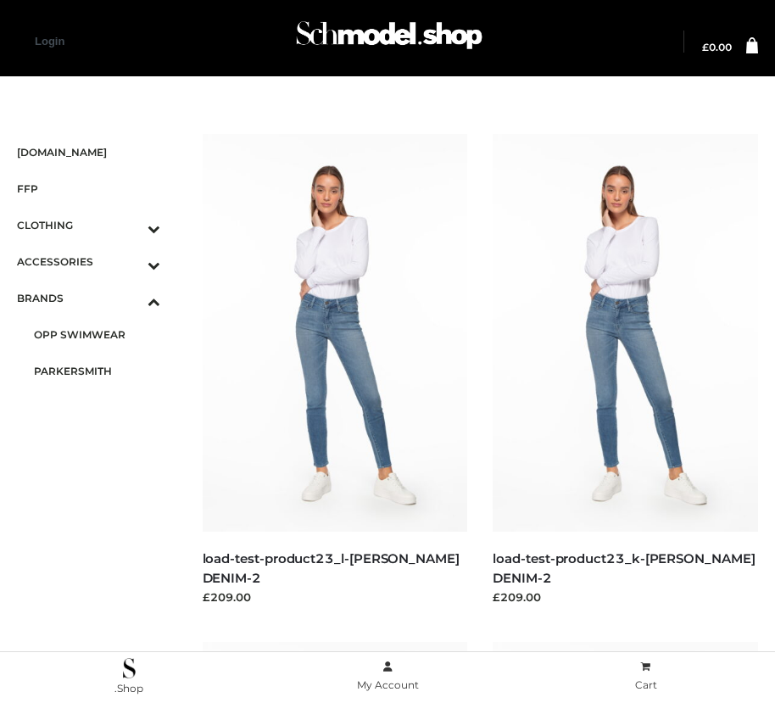  What do you see at coordinates (88, 225) in the screenshot?
I see `a: CLOTHINGToggle Submenu` at bounding box center [88, 225].